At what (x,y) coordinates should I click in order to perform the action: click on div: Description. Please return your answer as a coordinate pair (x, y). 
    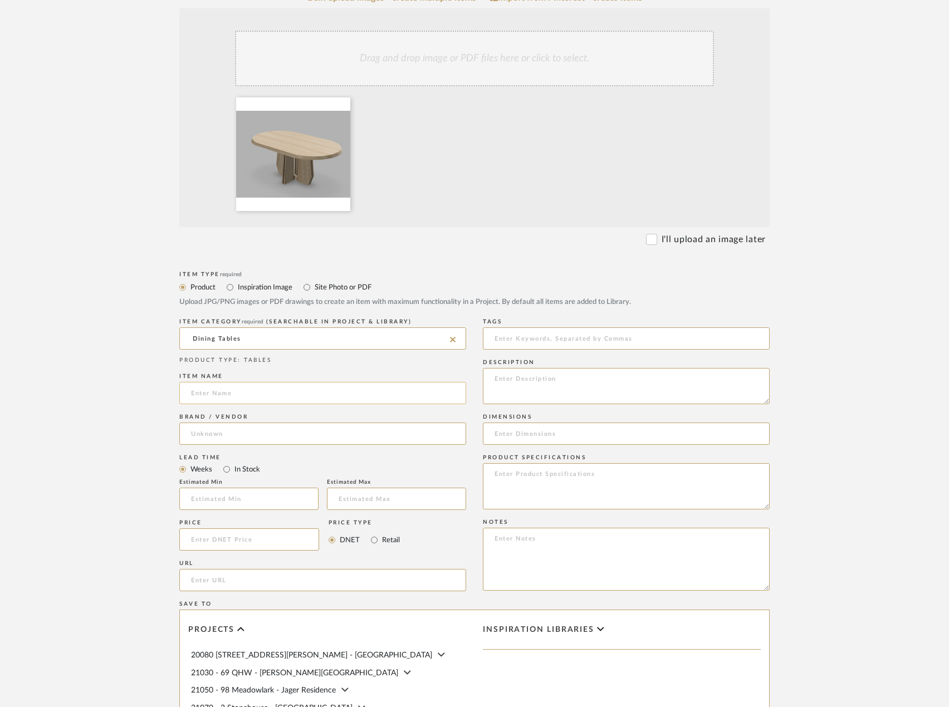
    Looking at the image, I should click on (626, 363).